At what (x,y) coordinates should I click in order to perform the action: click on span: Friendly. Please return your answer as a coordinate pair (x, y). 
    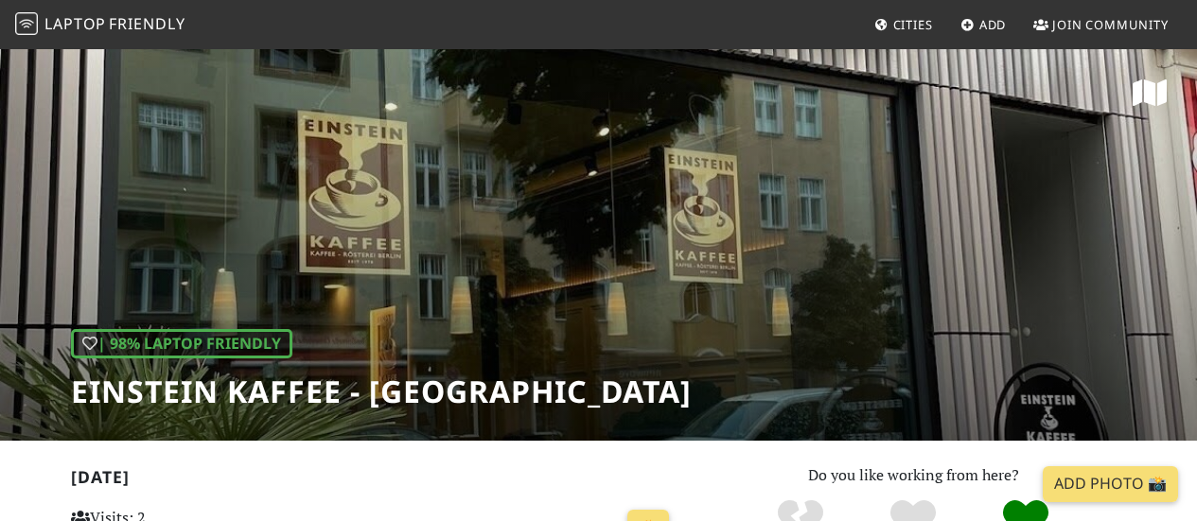
    Looking at the image, I should click on (147, 24).